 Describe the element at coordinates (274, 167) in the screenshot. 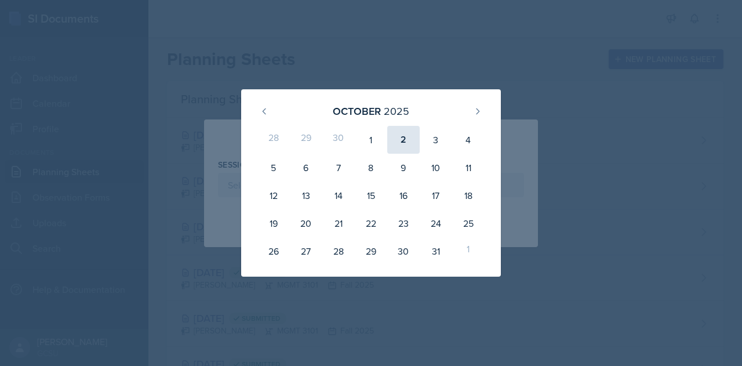

I see `div: 5` at that location.